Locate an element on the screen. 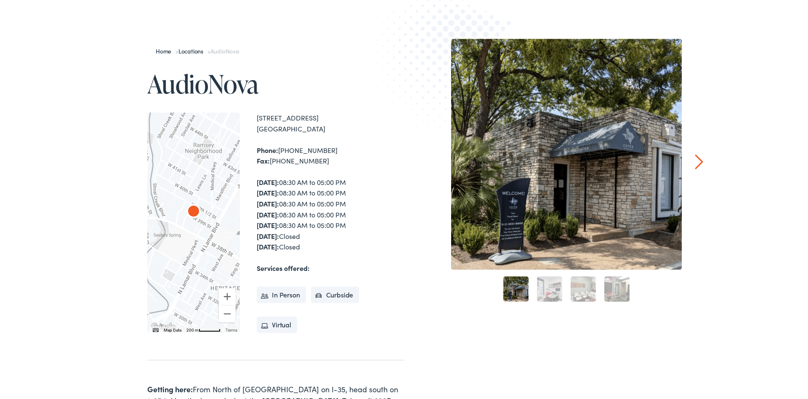  li: Curbside is located at coordinates (335, 295).